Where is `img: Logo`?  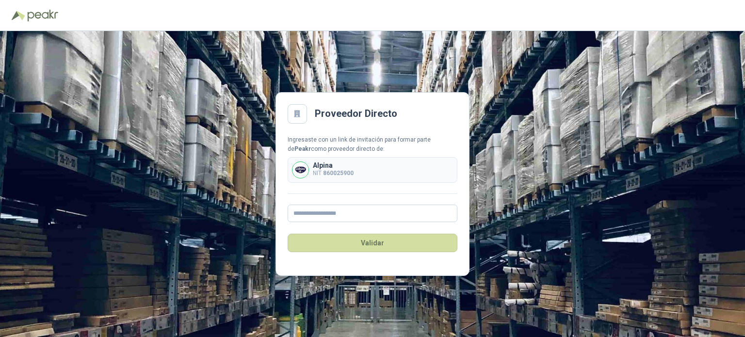 img: Logo is located at coordinates (18, 16).